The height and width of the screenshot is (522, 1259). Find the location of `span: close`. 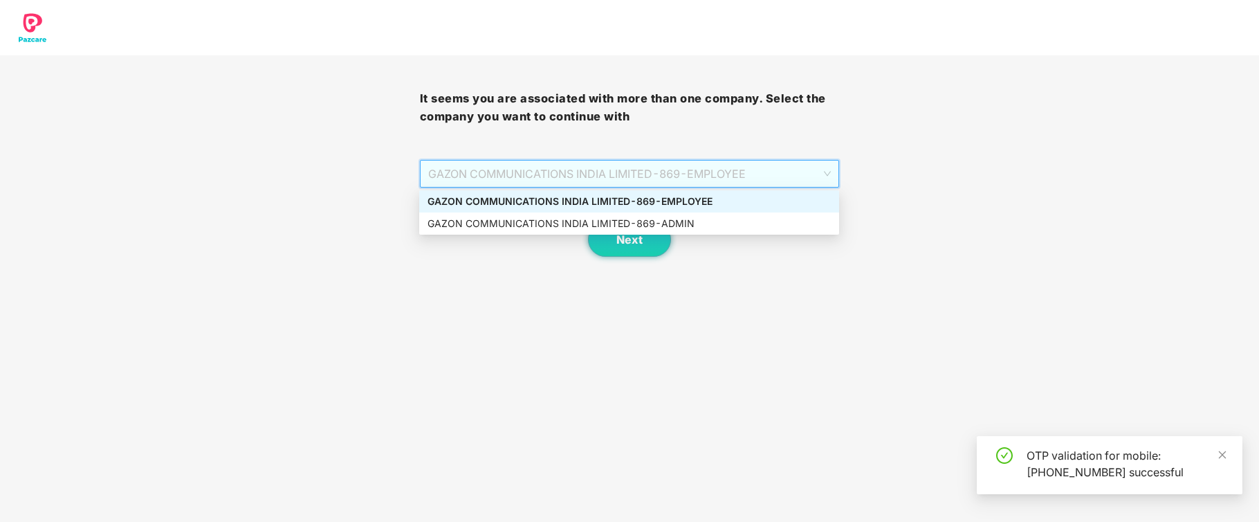

span: close is located at coordinates (1223, 455).